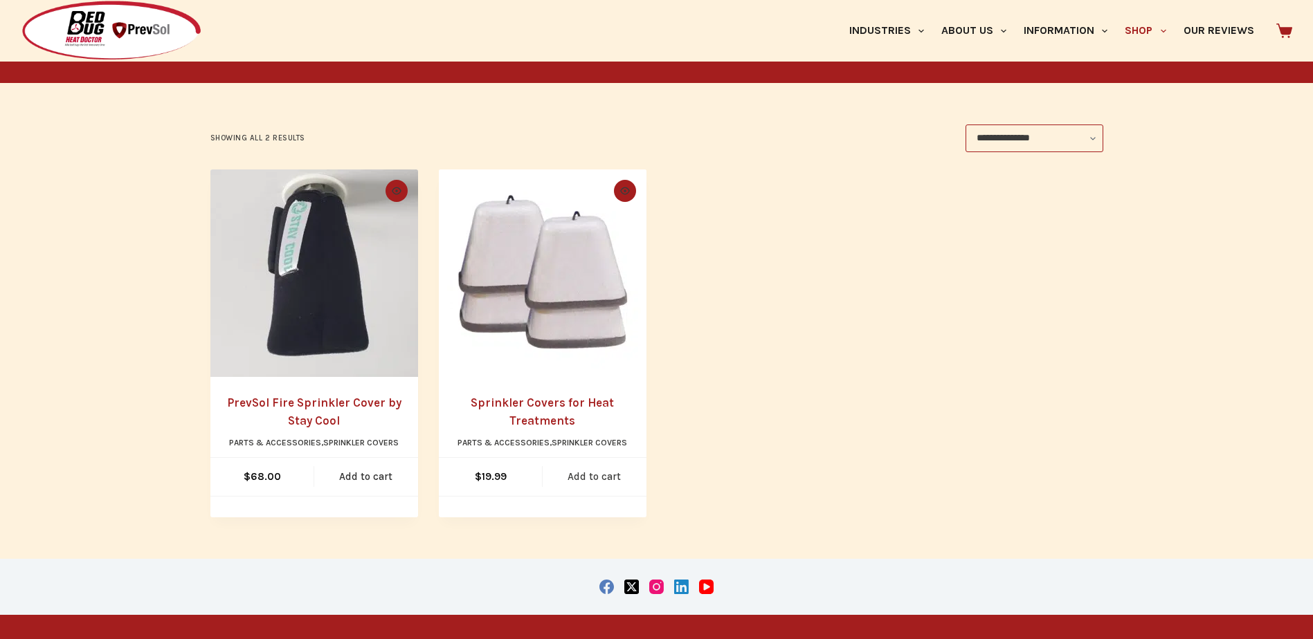 Image resolution: width=1313 pixels, height=639 pixels. Describe the element at coordinates (594, 477) in the screenshot. I see `a: Add to cart: “Sprinkler Covers for Heat Treatments”` at that location.